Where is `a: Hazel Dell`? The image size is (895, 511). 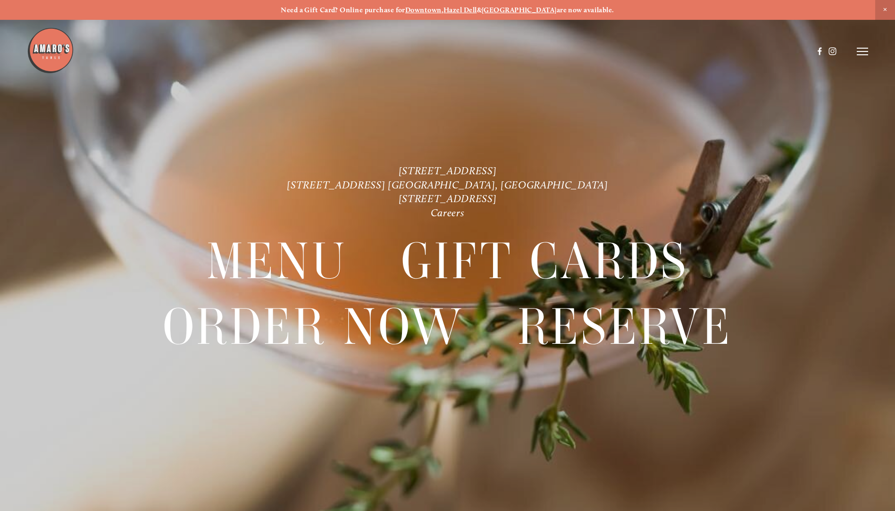 a: Hazel Dell is located at coordinates (460, 10).